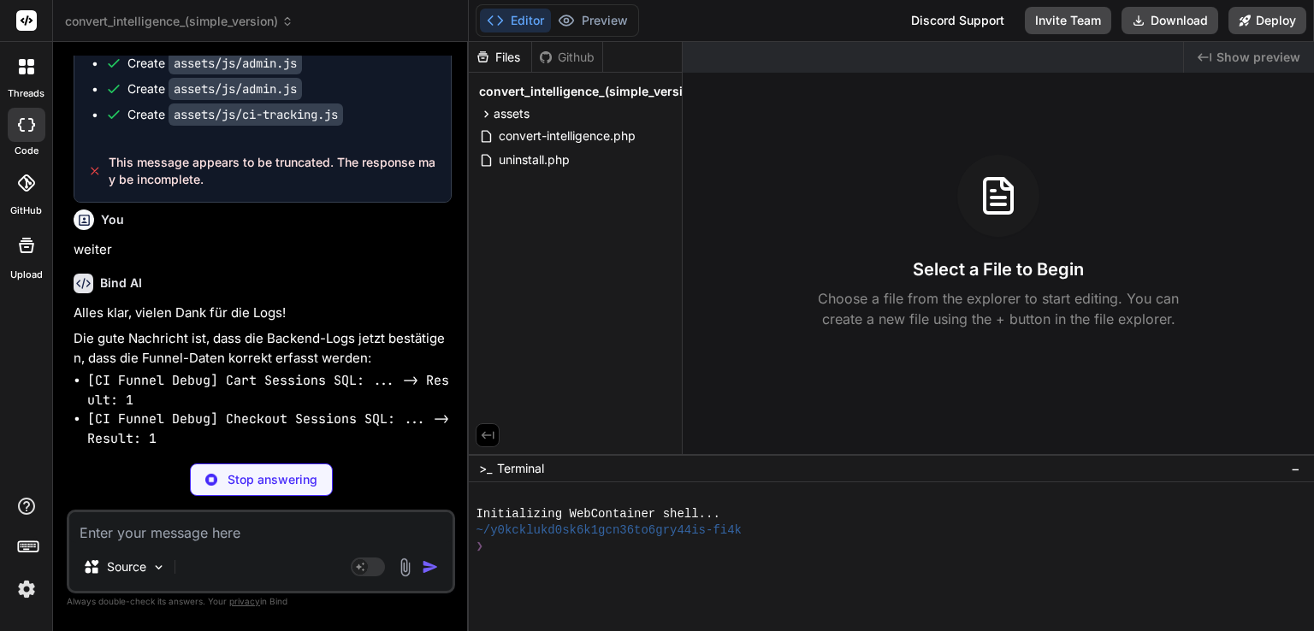 This screenshot has height=631, width=1314. Describe the element at coordinates (268, 467) in the screenshot. I see `code: [CI Funnel Debug] Purchase Sessions SQL: ... -> Result: 1` at that location.